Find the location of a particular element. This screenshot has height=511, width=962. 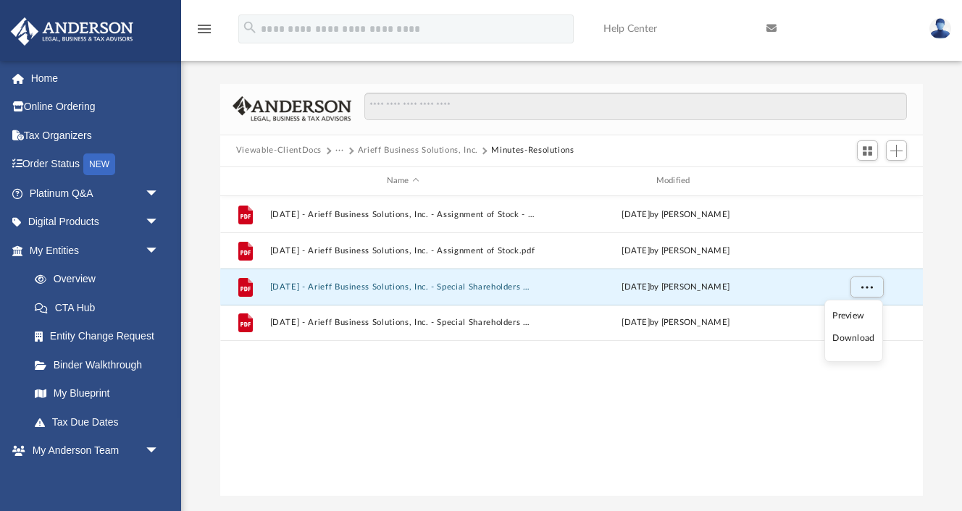

button: Add is located at coordinates (897, 151).